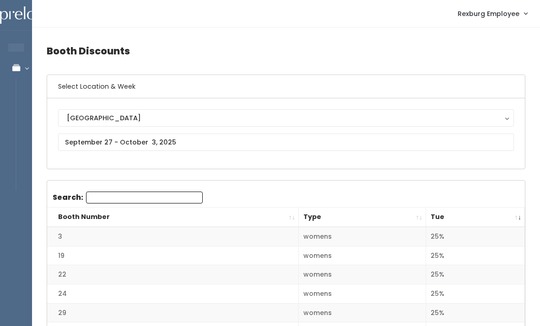  What do you see at coordinates (173, 313) in the screenshot?
I see `td: 29` at bounding box center [173, 313].